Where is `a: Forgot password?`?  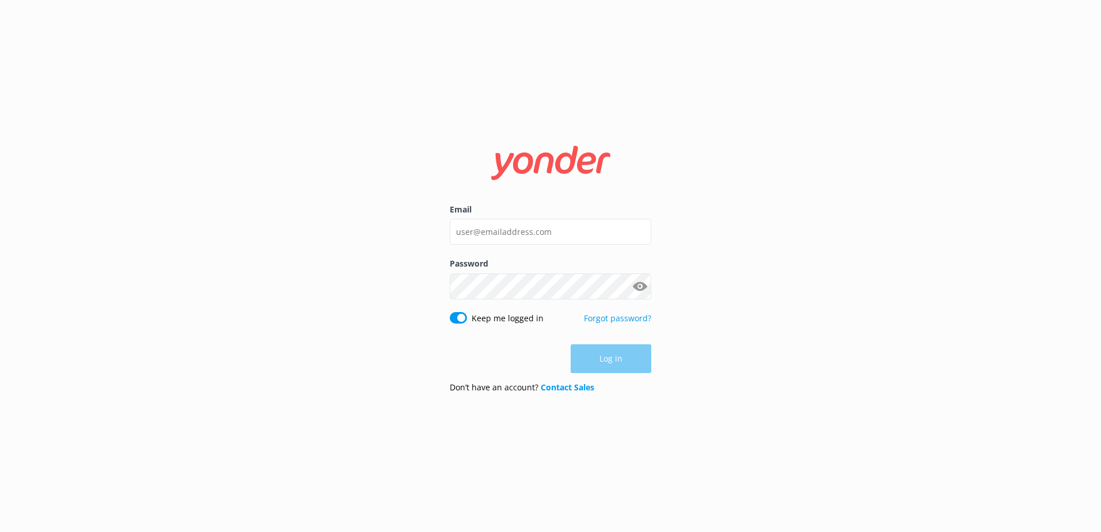 a: Forgot password? is located at coordinates (617, 318).